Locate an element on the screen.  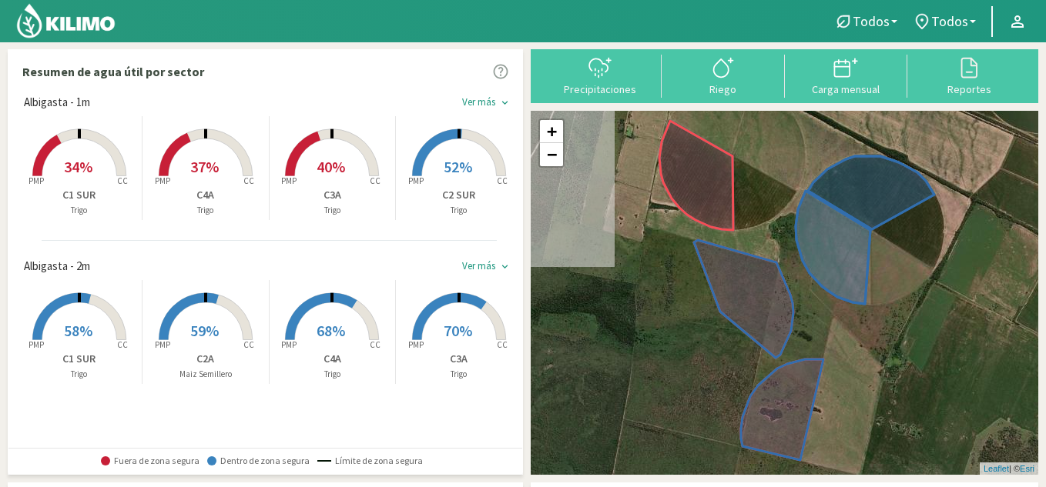
span: 52% is located at coordinates (457, 166).